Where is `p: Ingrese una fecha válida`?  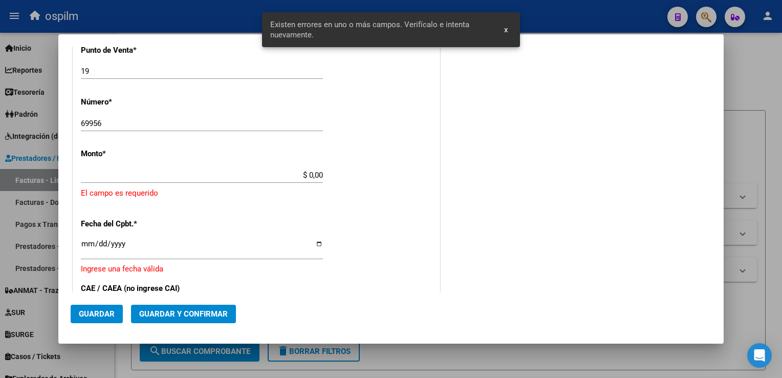
p: Ingrese una fecha válida is located at coordinates (256, 269).